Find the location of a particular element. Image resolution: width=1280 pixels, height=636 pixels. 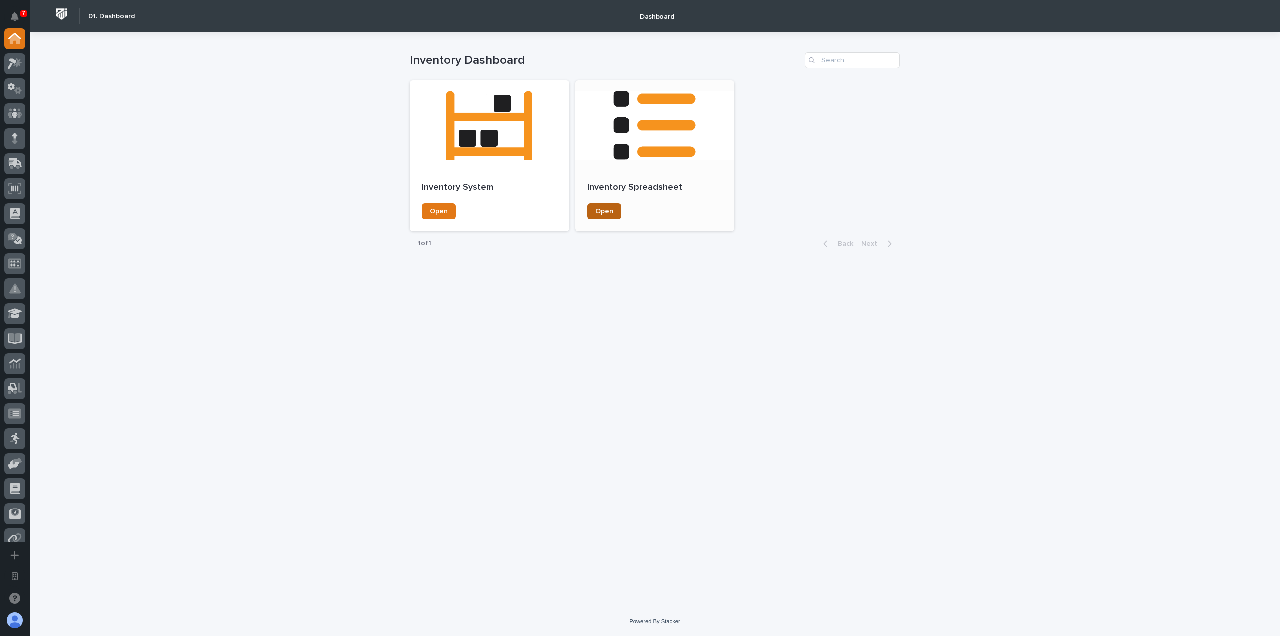

img: 1736555164131-43832dd5-751b-4058-ba23-39d91318e5a0 is located at coordinates (19, 164).